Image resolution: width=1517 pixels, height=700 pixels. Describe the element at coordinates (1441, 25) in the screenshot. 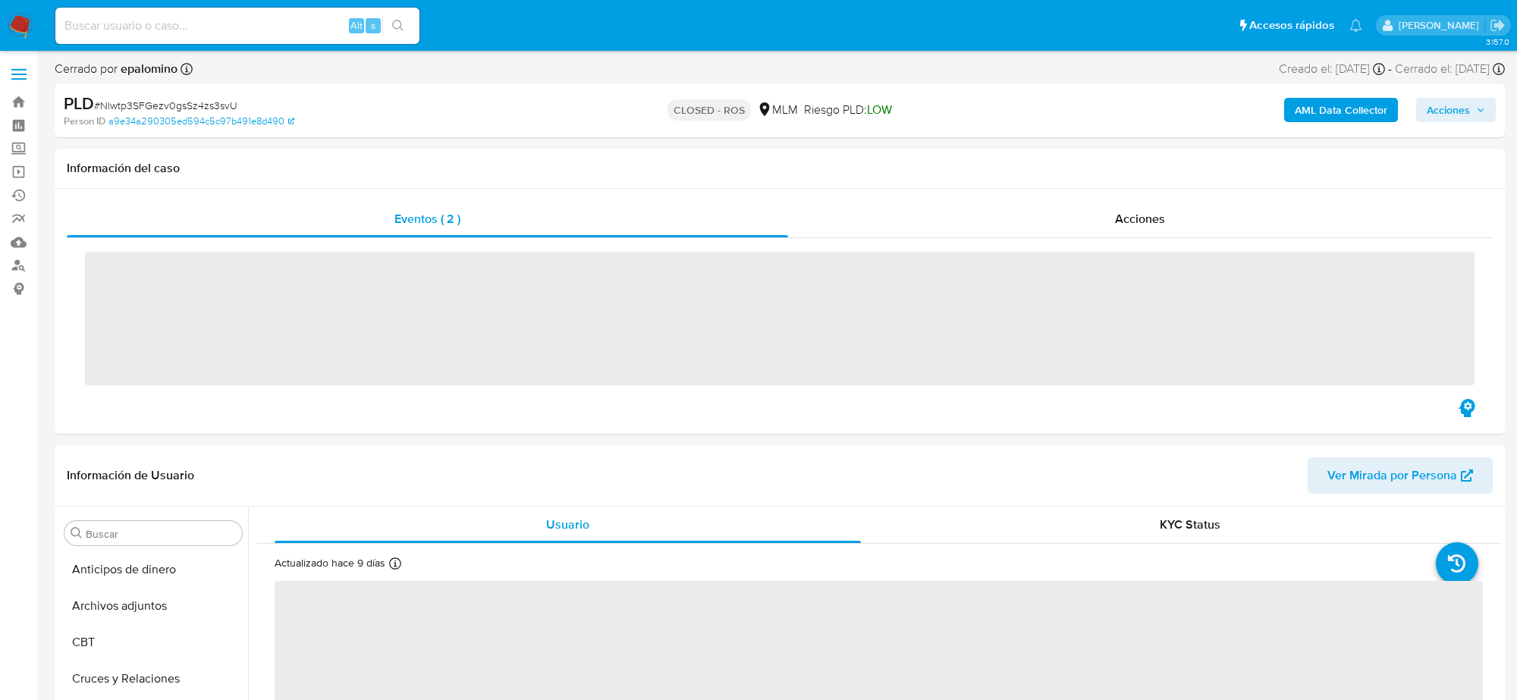

I see `p: cesar.gonzalez@mercadolibre.com.mx` at that location.